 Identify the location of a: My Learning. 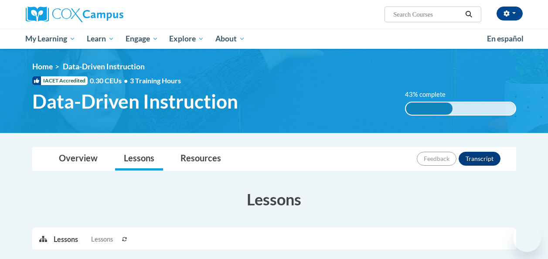
(51, 39).